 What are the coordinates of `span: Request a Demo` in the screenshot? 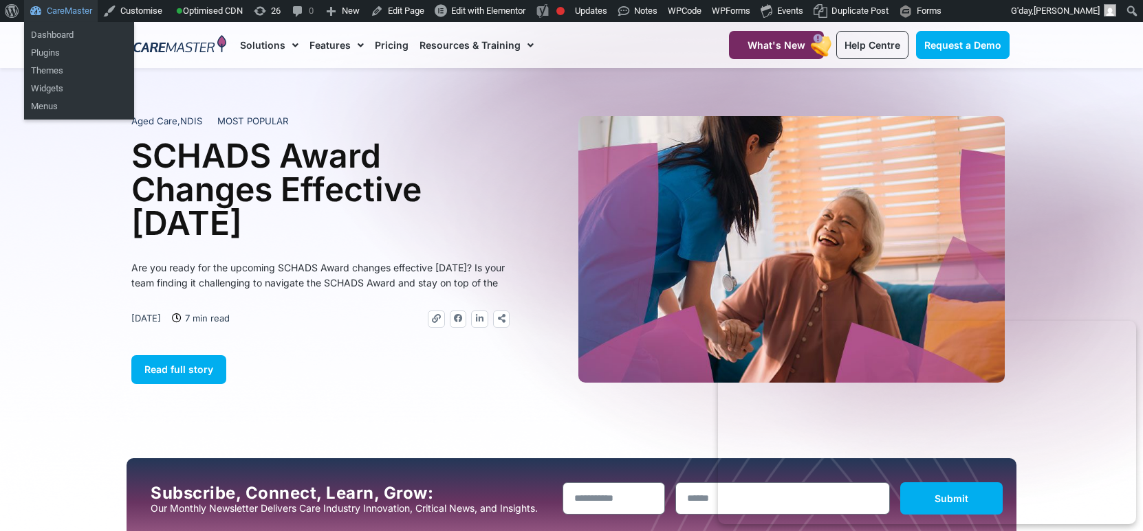 It's located at (963, 45).